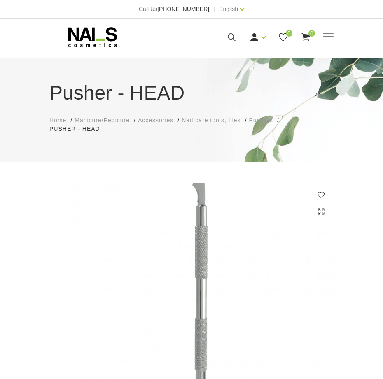  I want to click on a: English, so click(228, 9).